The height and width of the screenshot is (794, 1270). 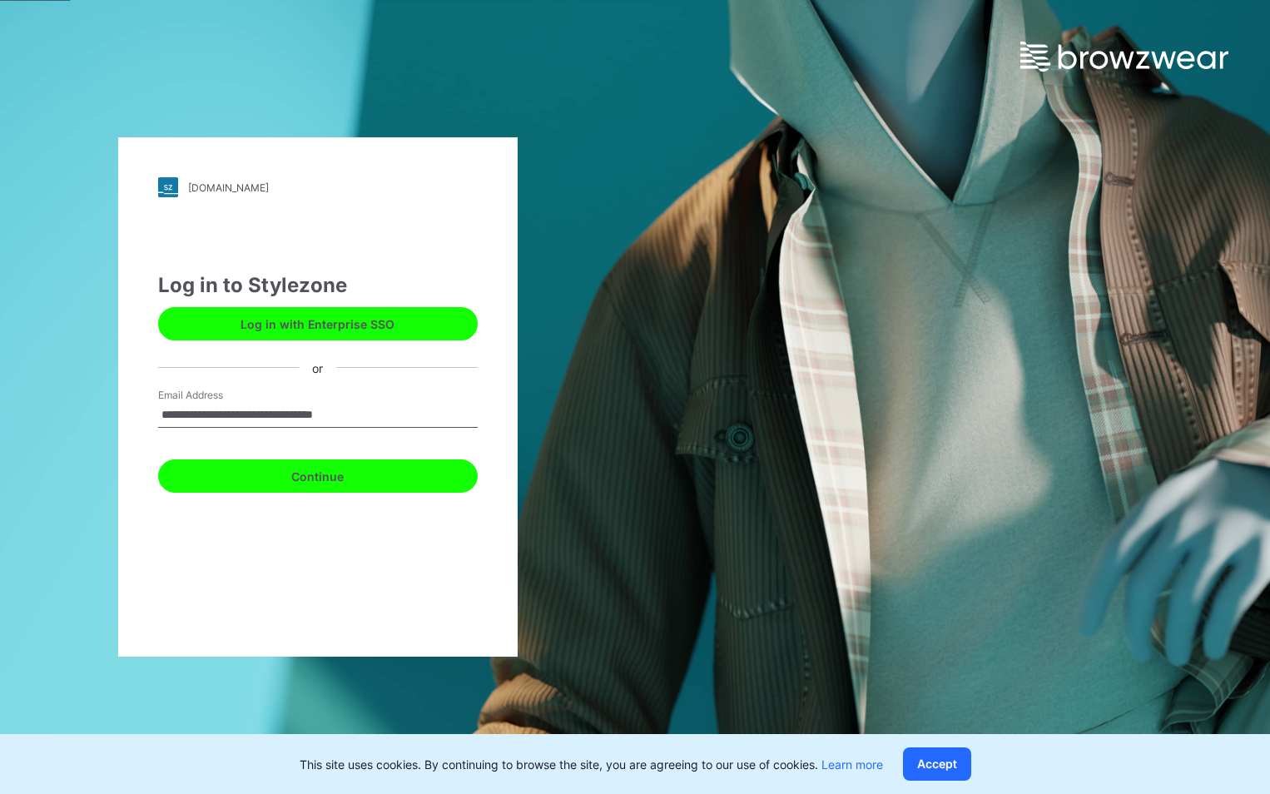 What do you see at coordinates (317, 367) in the screenshot?
I see `div: or` at bounding box center [317, 367].